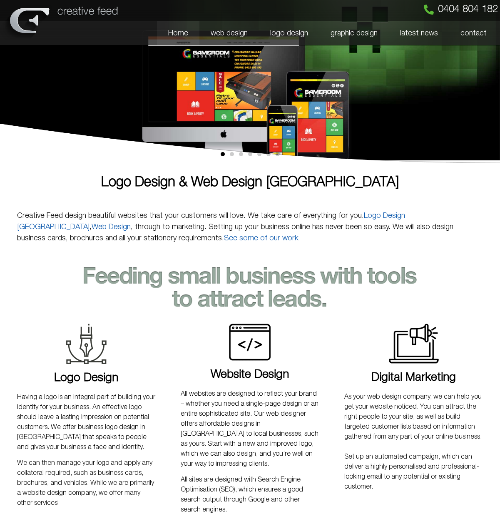 The image size is (500, 529). I want to click on p: All sites are designed with Search Engine Optimisation (SEO), which ensures a good search output ..., so click(250, 495).